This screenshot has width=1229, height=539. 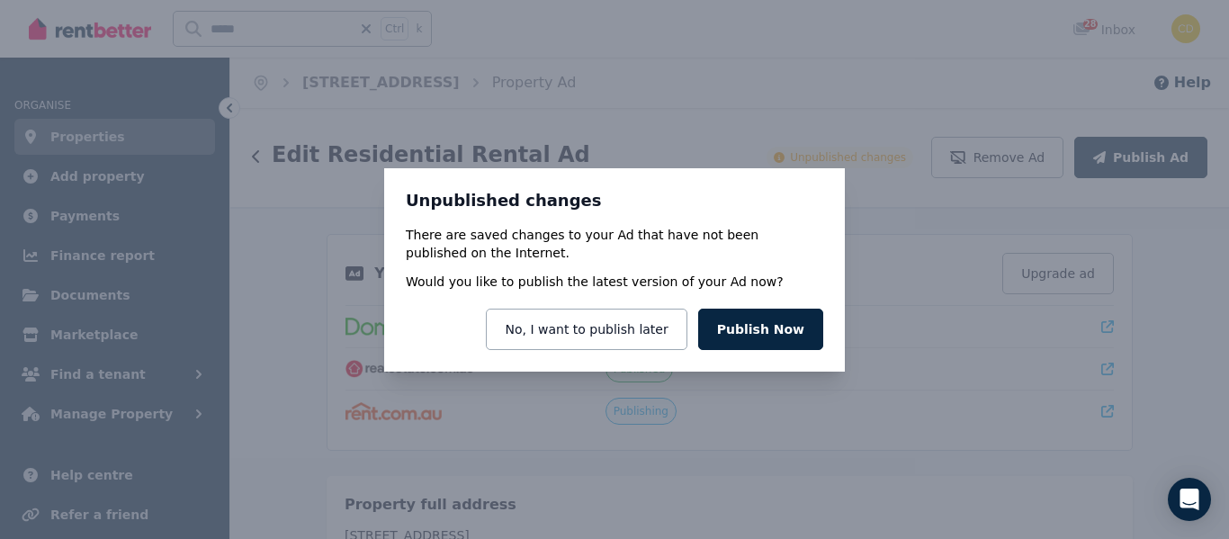 What do you see at coordinates (595, 282) in the screenshot?
I see `p: Would you like to publish the latest version of your Ad now?` at bounding box center [595, 282].